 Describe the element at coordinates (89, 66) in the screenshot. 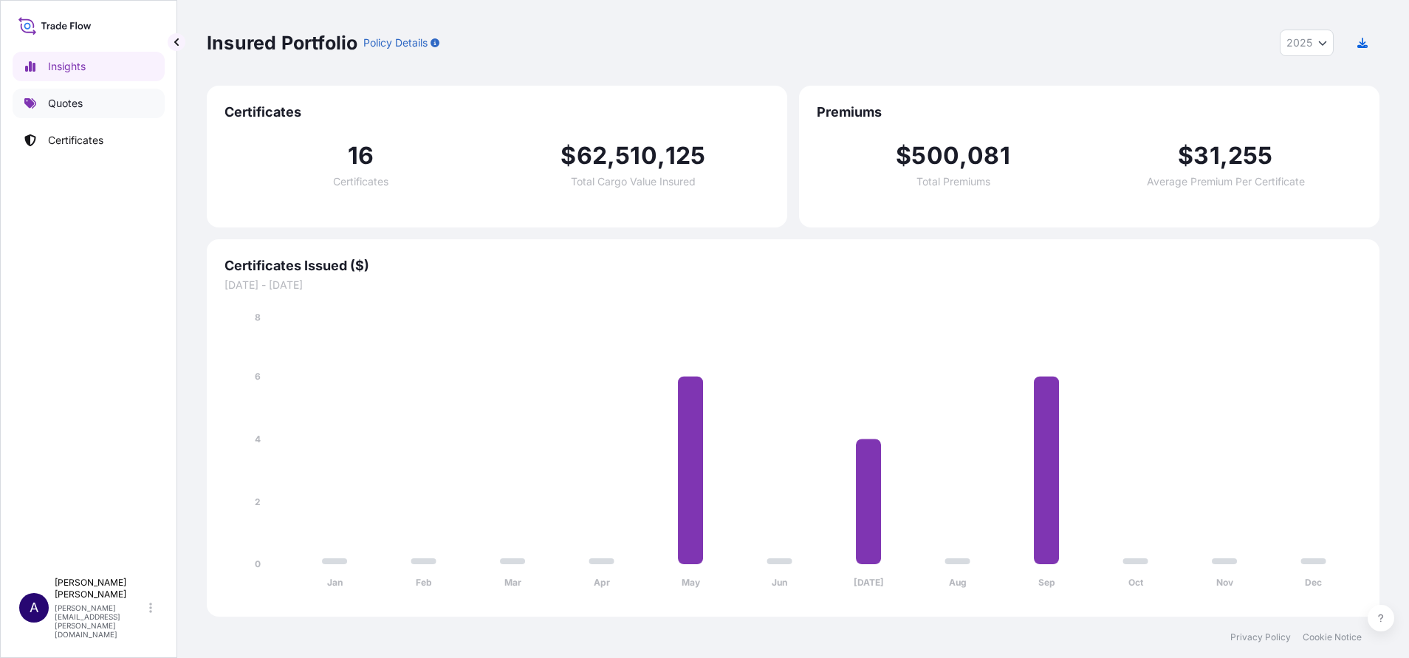

I see `a: Insights` at that location.